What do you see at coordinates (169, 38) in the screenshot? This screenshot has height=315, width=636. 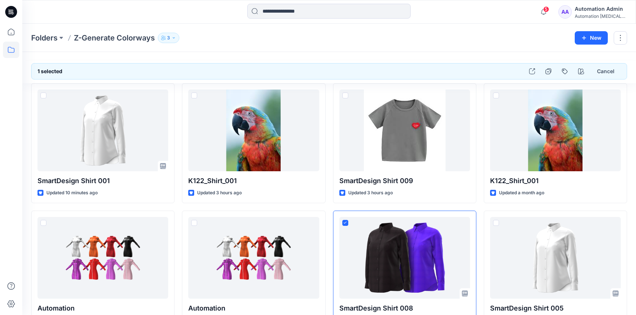 I see `button: 3` at bounding box center [169, 38].